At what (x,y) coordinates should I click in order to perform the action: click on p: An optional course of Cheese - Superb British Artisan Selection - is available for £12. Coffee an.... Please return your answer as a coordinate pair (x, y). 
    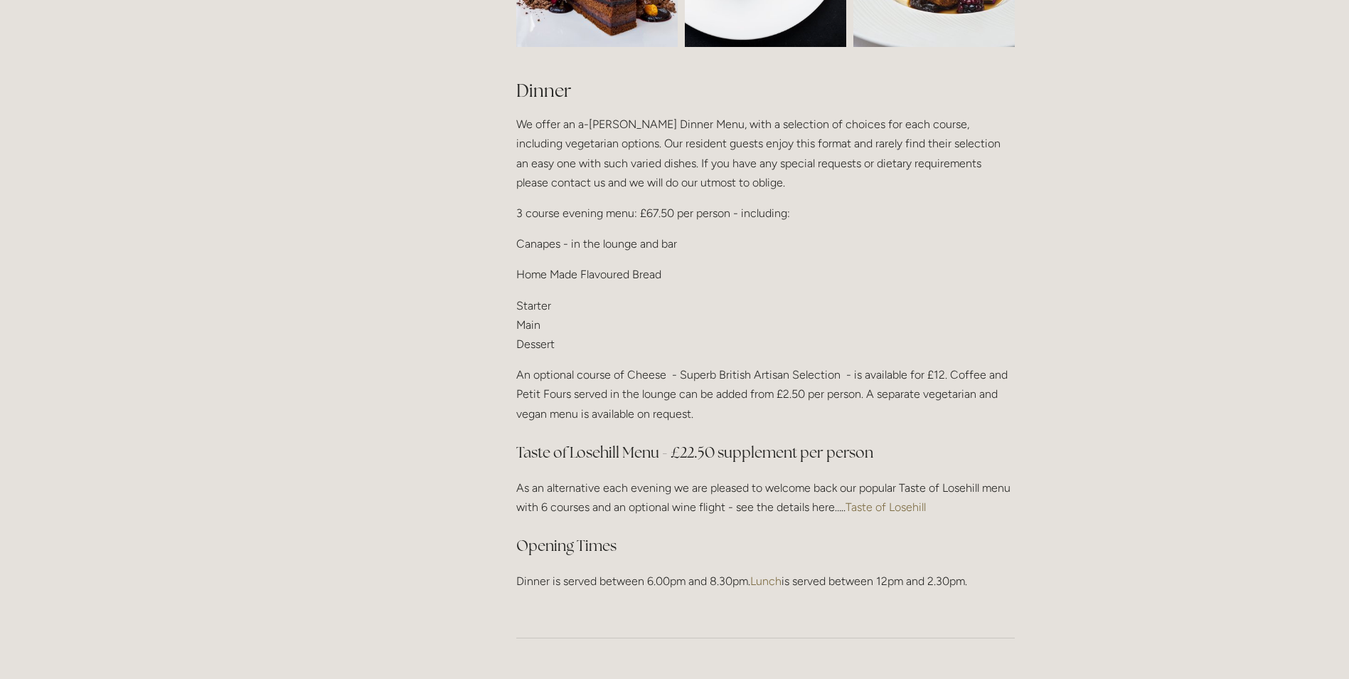
    Looking at the image, I should click on (765, 394).